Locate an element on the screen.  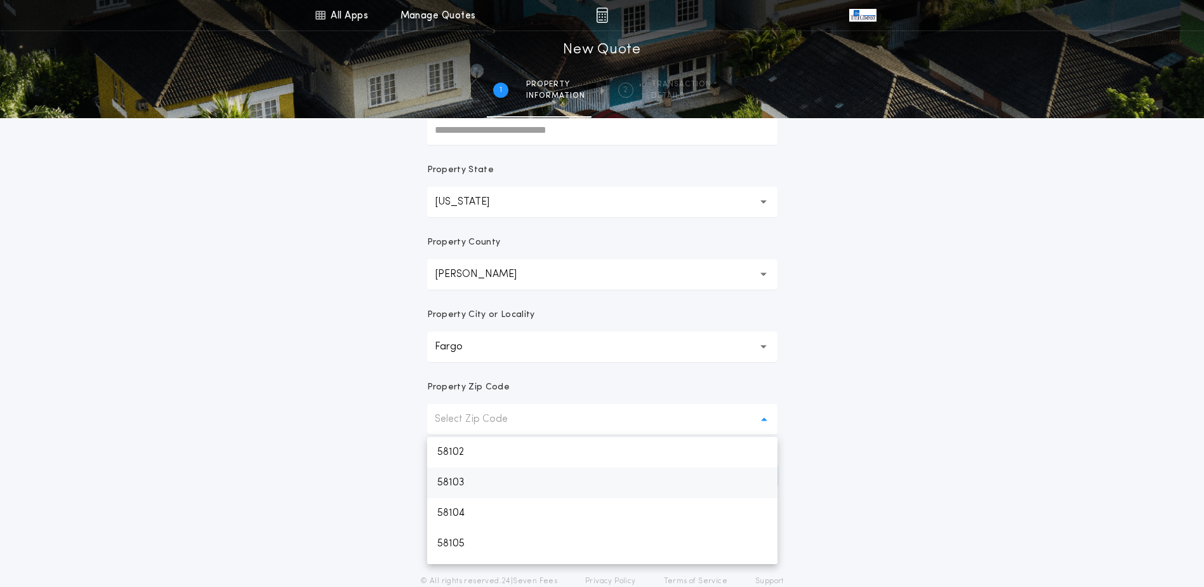
p: Property State is located at coordinates (460, 170).